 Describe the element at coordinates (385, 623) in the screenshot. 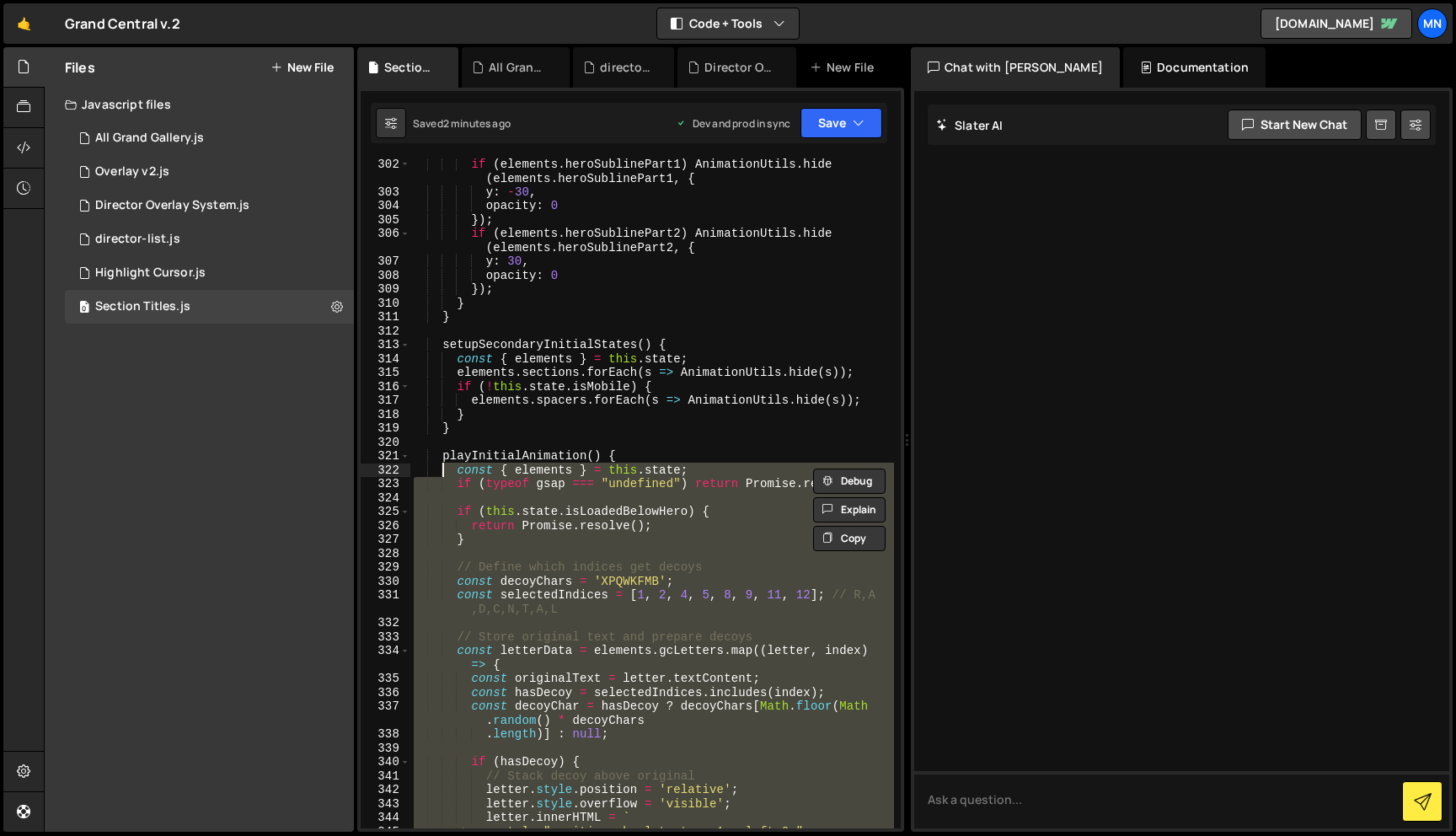

I see `div: 332` at that location.